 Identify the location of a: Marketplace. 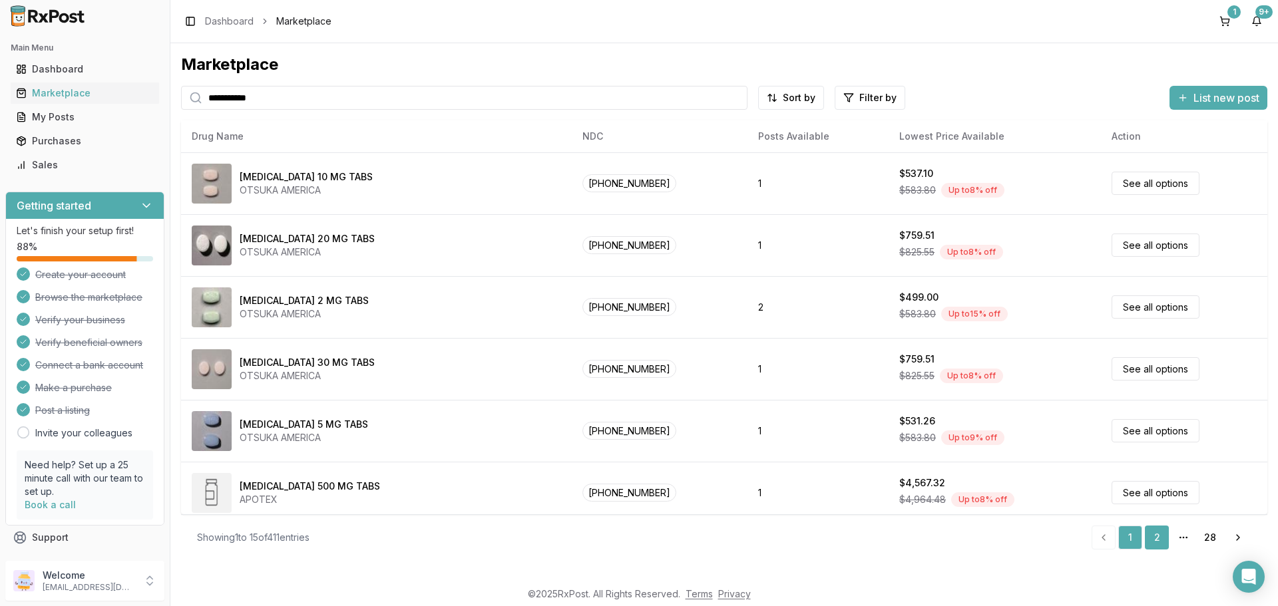
(85, 93).